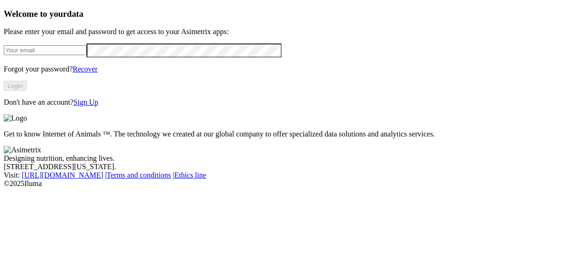  I want to click on p: Please enter your email and password to get access to your Asimetrix apps:, so click(290, 32).